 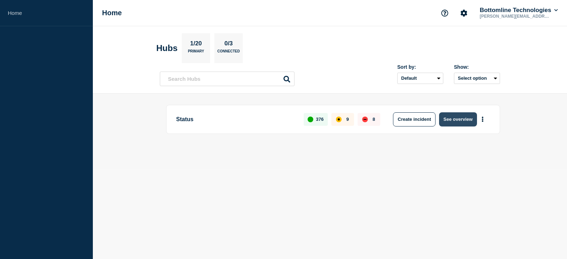 What do you see at coordinates (365, 119) in the screenshot?
I see `div: down` at bounding box center [365, 119].